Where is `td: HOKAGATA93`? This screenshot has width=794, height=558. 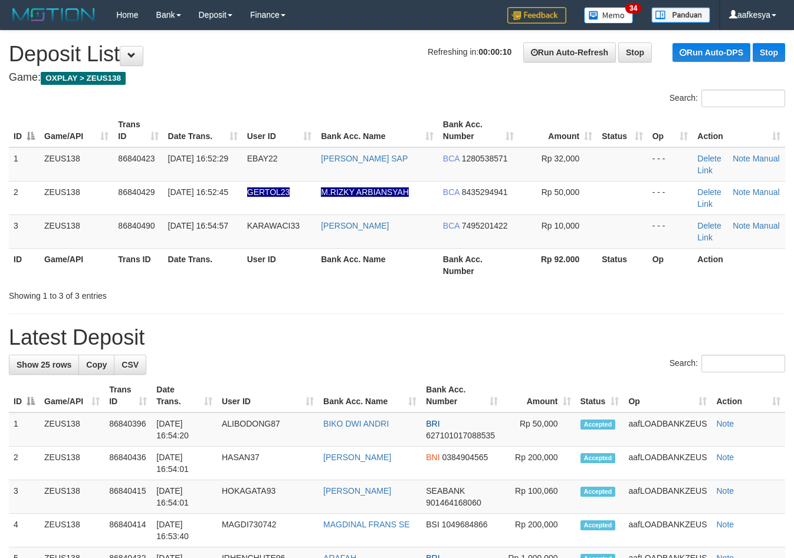
td: HOKAGATA93 is located at coordinates (268, 497).